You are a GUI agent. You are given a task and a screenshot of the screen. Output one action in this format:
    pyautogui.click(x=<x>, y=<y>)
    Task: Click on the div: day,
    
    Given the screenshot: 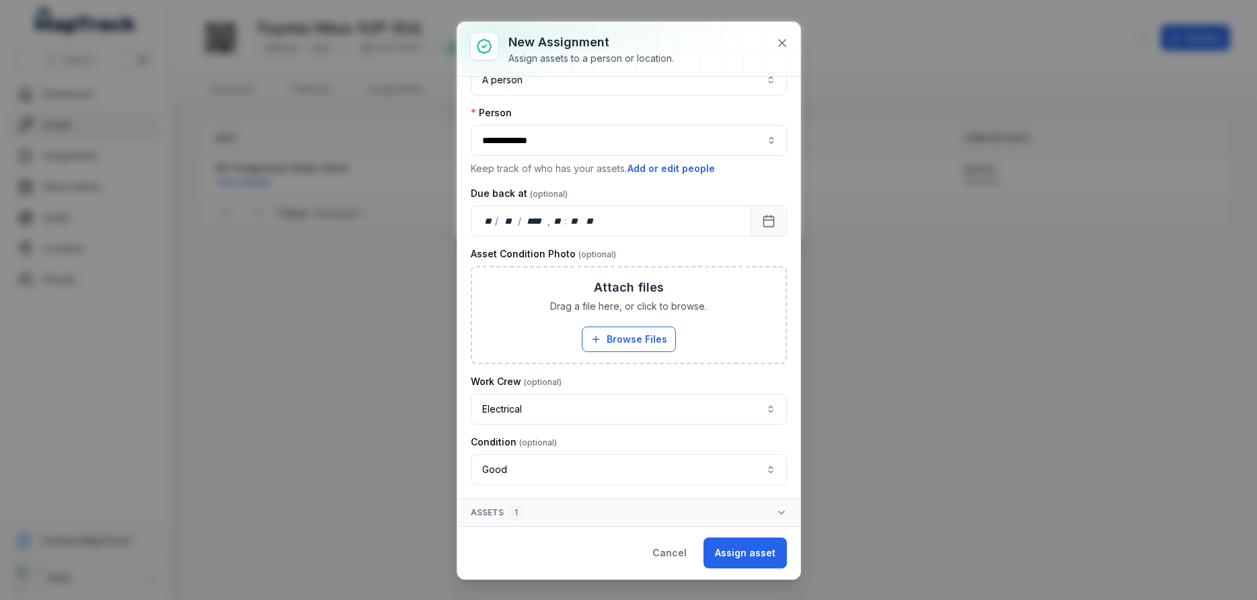 What is the action you would take?
    pyautogui.click(x=489, y=221)
    